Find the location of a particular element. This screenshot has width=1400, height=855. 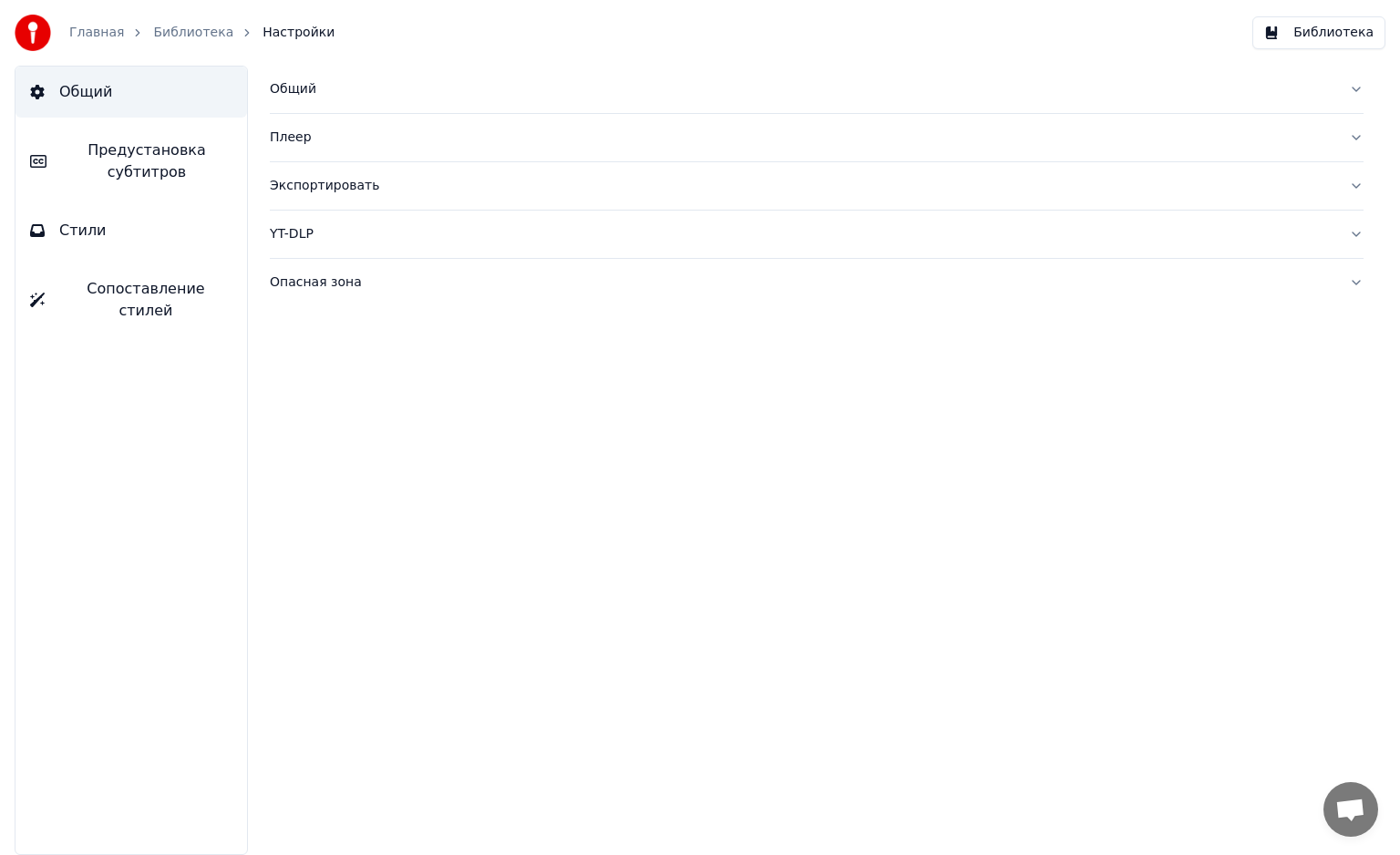

button: Предустановка субтитров is located at coordinates (131, 161).